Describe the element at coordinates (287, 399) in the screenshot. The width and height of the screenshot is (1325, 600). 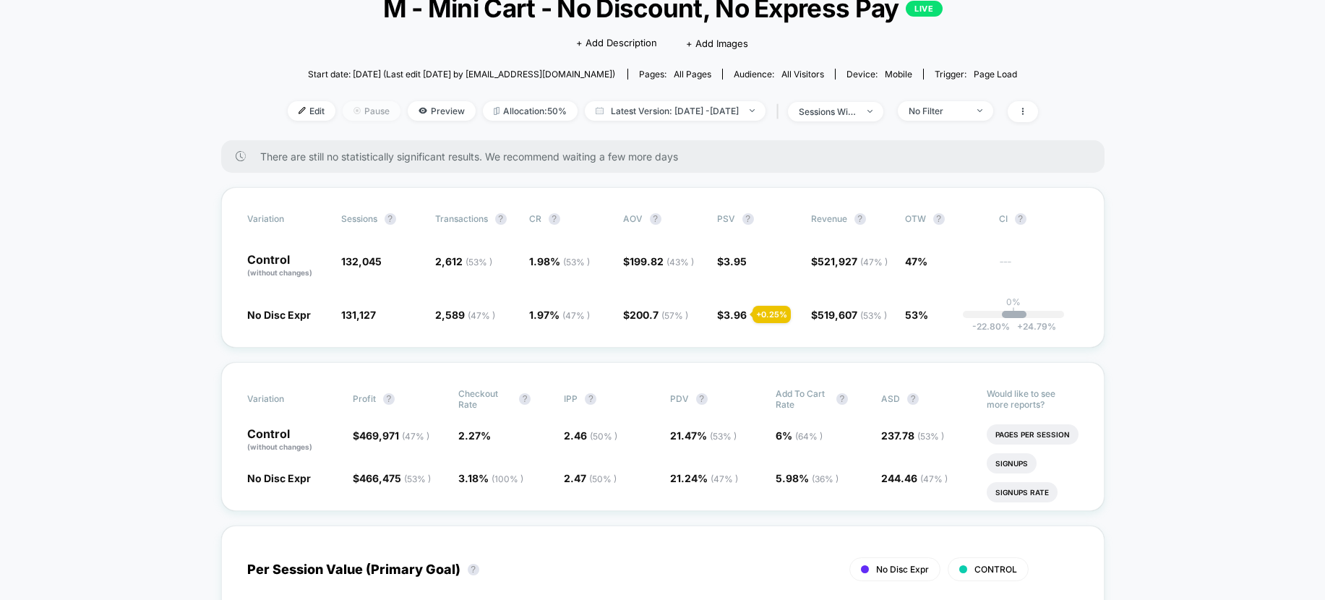
I see `span: Variation` at that location.